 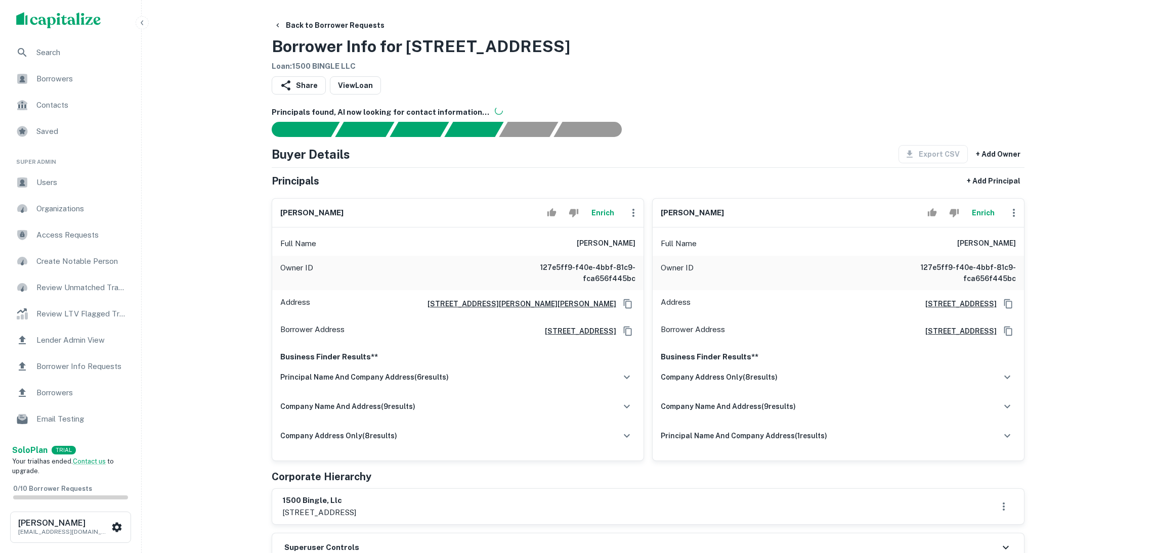 What do you see at coordinates (30, 451) in the screenshot?
I see `a: SoloPlan` at bounding box center [30, 451].